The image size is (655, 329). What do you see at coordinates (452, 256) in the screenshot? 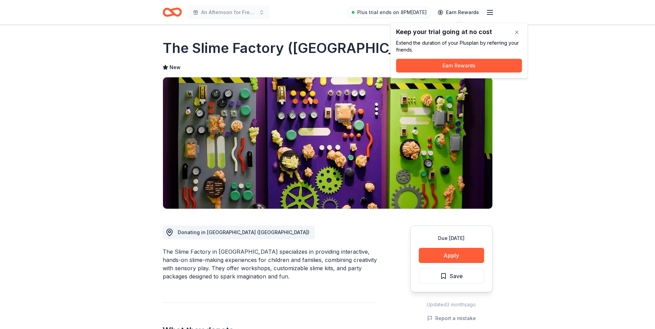
I see `button: Apply` at bounding box center [452, 256].